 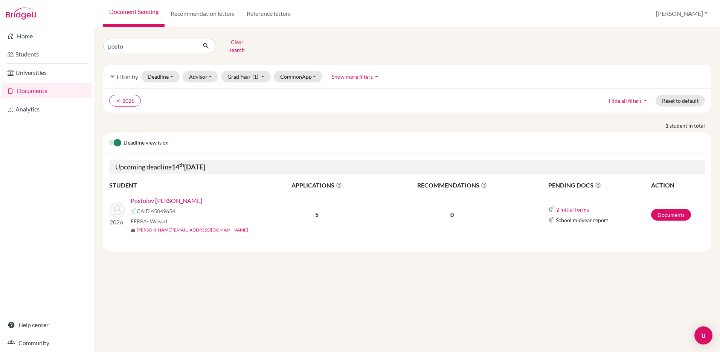 What do you see at coordinates (407, 167) in the screenshot?
I see `h5: Upcoming deadline` at bounding box center [407, 167].